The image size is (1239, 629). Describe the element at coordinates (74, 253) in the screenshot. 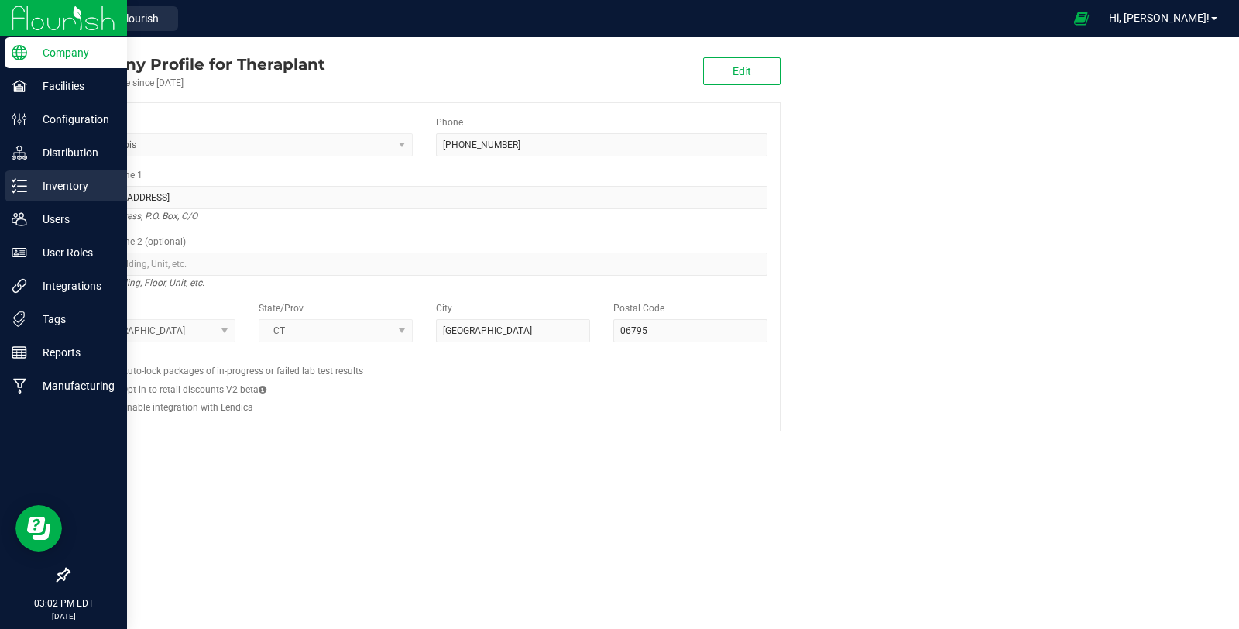

I see `p: User Roles` at that location.